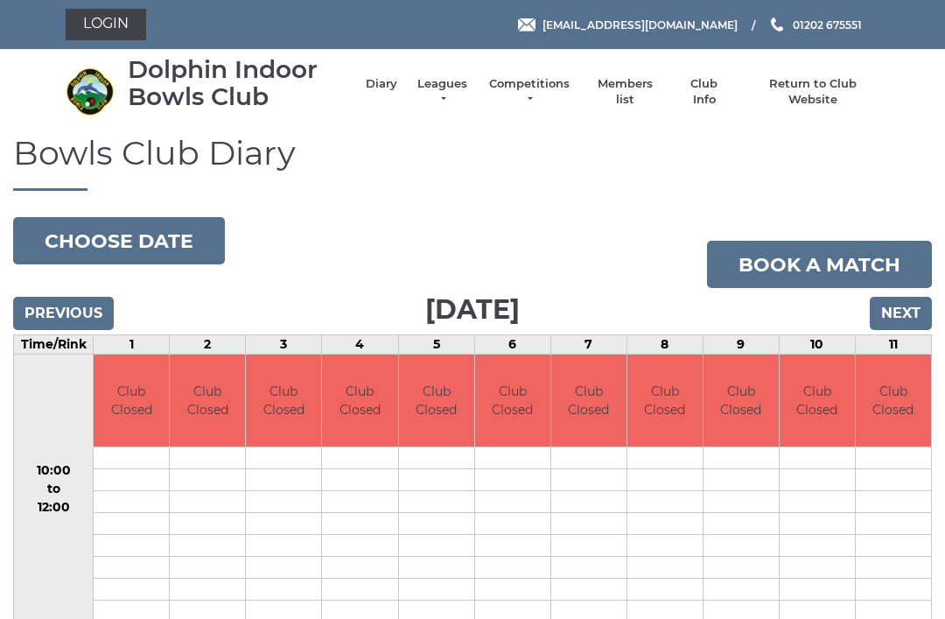 This screenshot has height=619, width=945. What do you see at coordinates (527, 25) in the screenshot?
I see `img: Email` at bounding box center [527, 25].